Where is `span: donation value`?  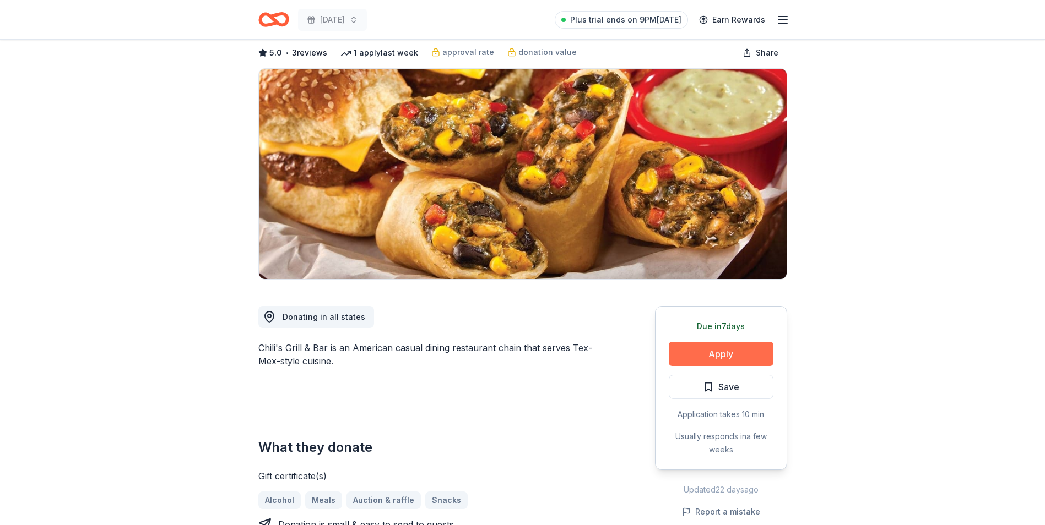
span: donation value is located at coordinates (547, 52).